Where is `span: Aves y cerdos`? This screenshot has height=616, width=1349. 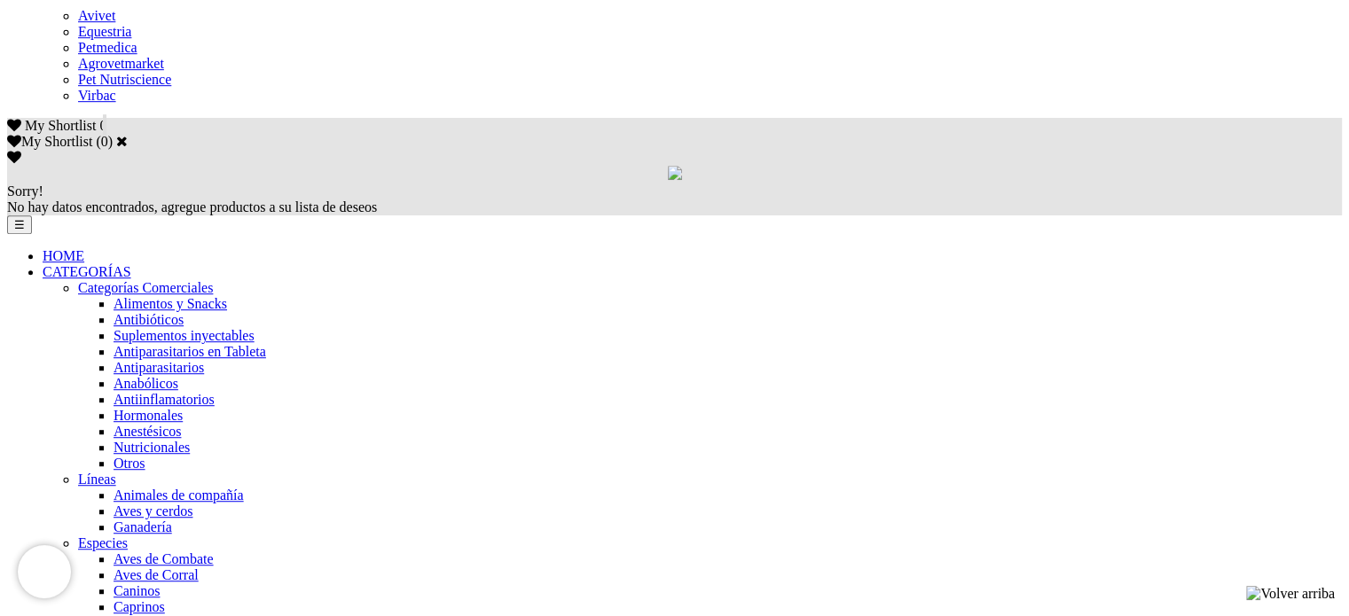 span: Aves y cerdos is located at coordinates (153, 511).